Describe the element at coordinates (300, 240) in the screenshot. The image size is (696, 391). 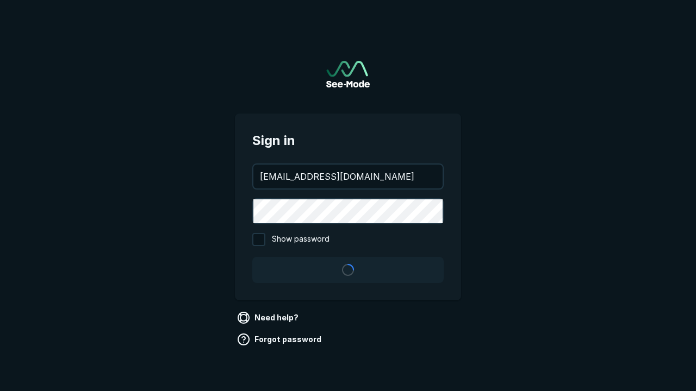
I see `span: Show password` at that location.